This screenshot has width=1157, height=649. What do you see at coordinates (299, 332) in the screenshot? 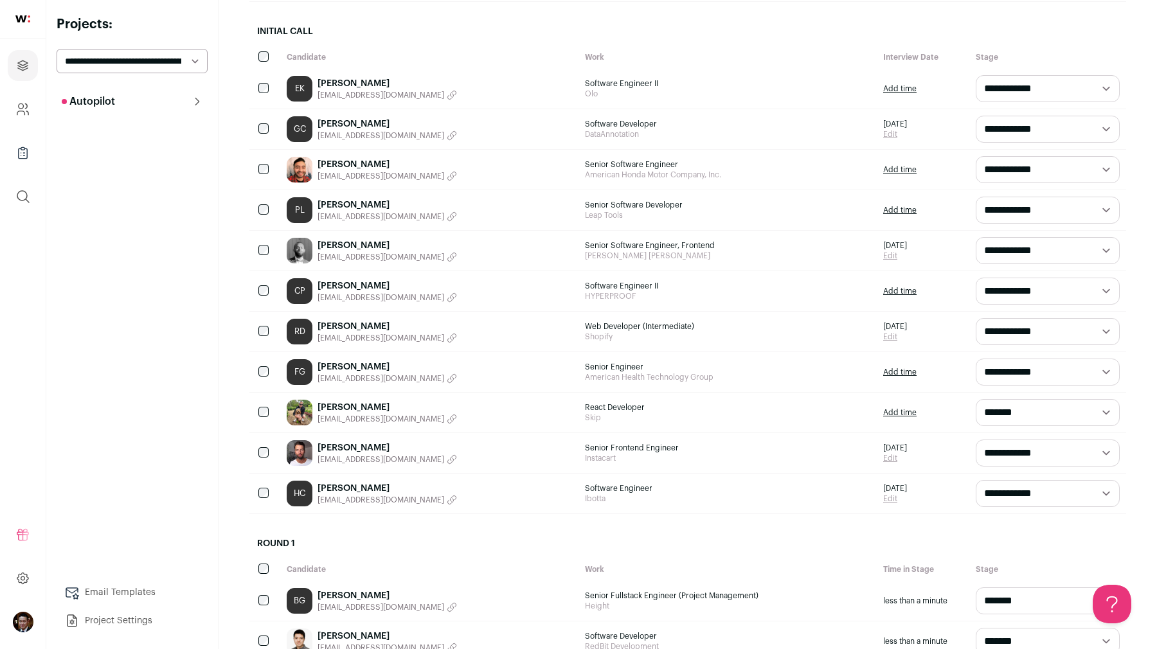
I see `div: RD` at bounding box center [299, 332].